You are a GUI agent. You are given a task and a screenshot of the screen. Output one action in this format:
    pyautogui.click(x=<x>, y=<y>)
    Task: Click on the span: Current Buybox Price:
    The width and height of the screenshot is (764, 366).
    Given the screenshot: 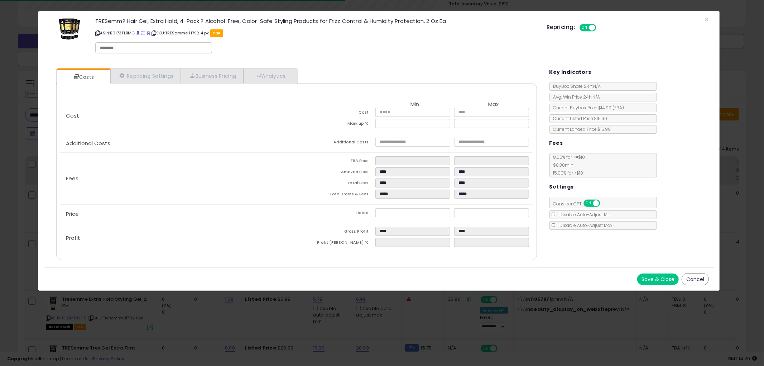 What is the action you would take?
    pyautogui.click(x=587, y=107)
    